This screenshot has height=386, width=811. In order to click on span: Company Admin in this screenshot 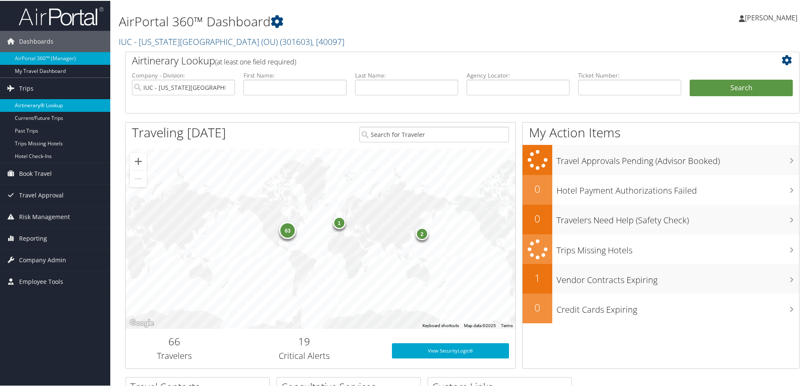, I will do `click(42, 260)`.